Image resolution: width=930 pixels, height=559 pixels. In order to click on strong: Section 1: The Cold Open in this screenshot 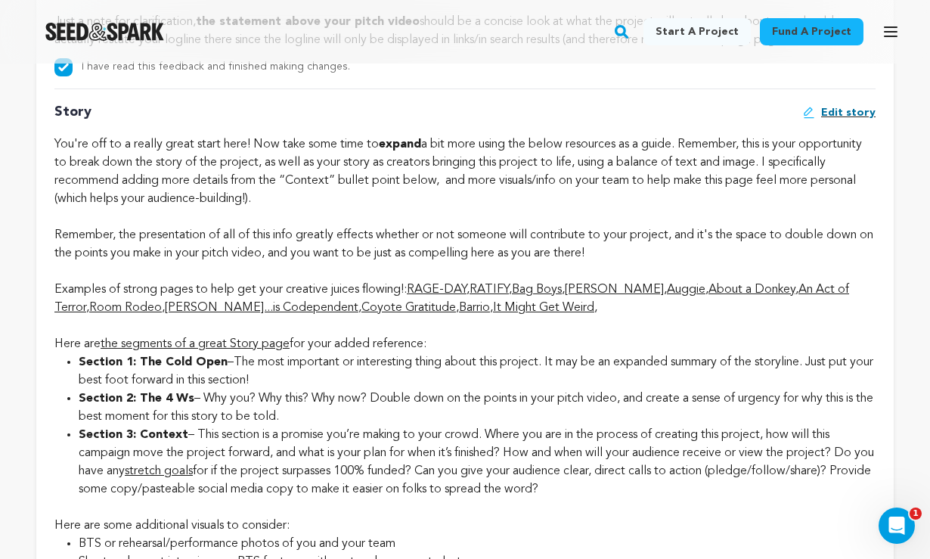, I will do `click(153, 362)`.